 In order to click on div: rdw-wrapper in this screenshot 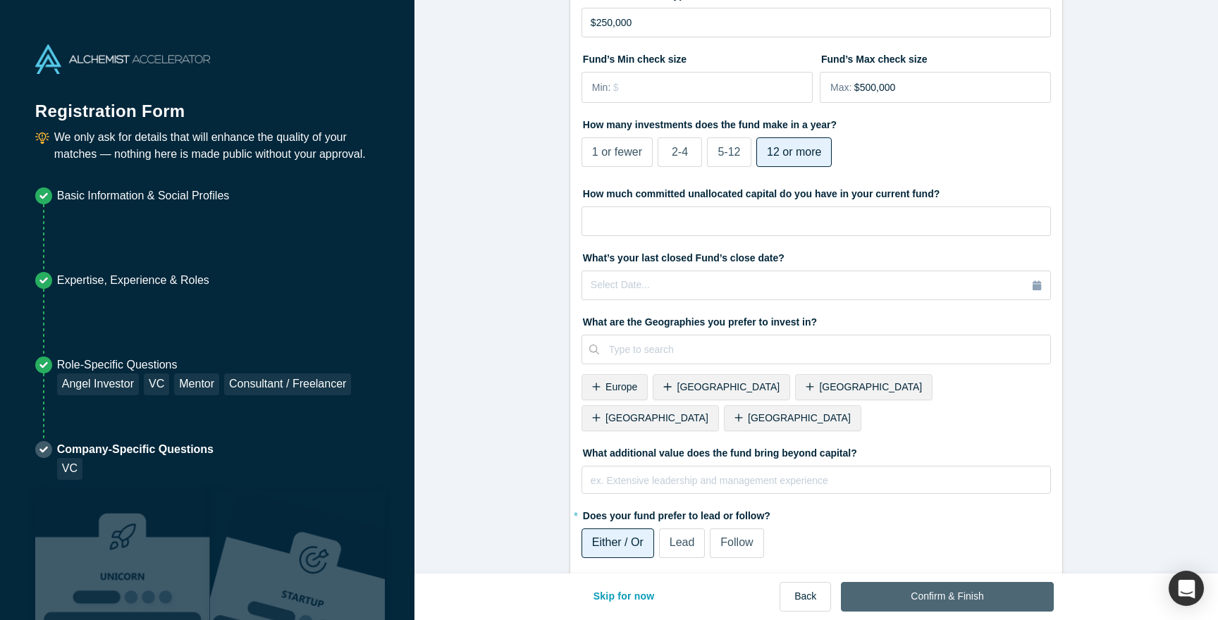, I will do `click(816, 480)`.